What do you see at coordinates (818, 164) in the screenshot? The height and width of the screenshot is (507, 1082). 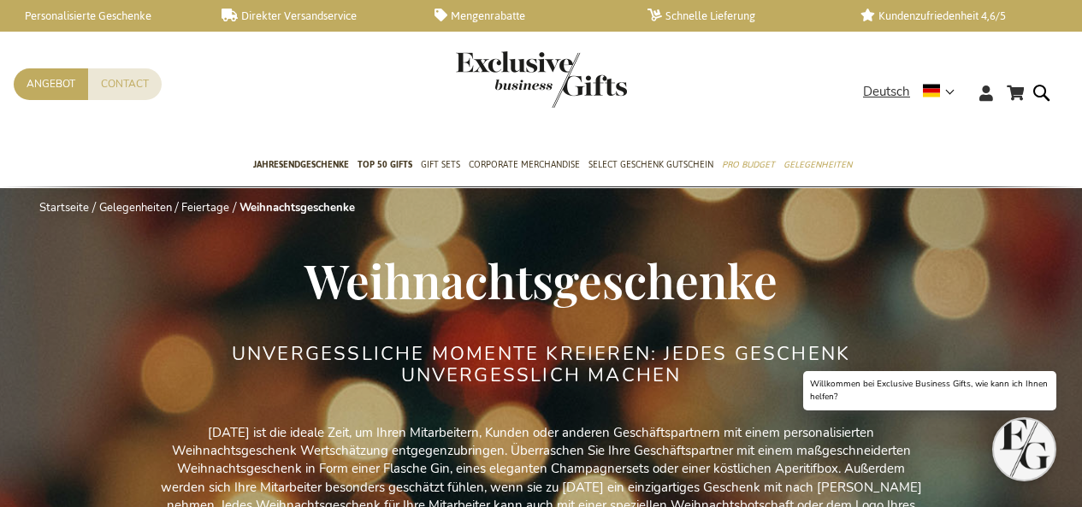 I see `span: Gelegenheiten` at bounding box center [818, 164].